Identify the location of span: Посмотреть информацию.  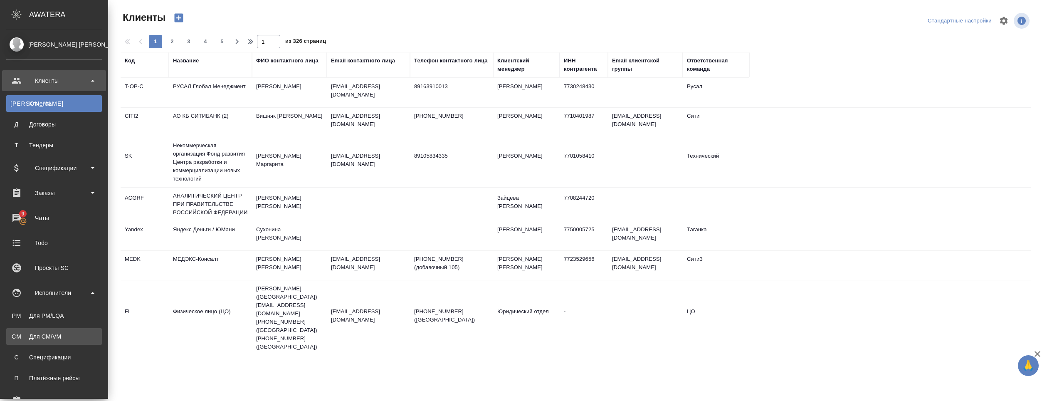
(1022, 21).